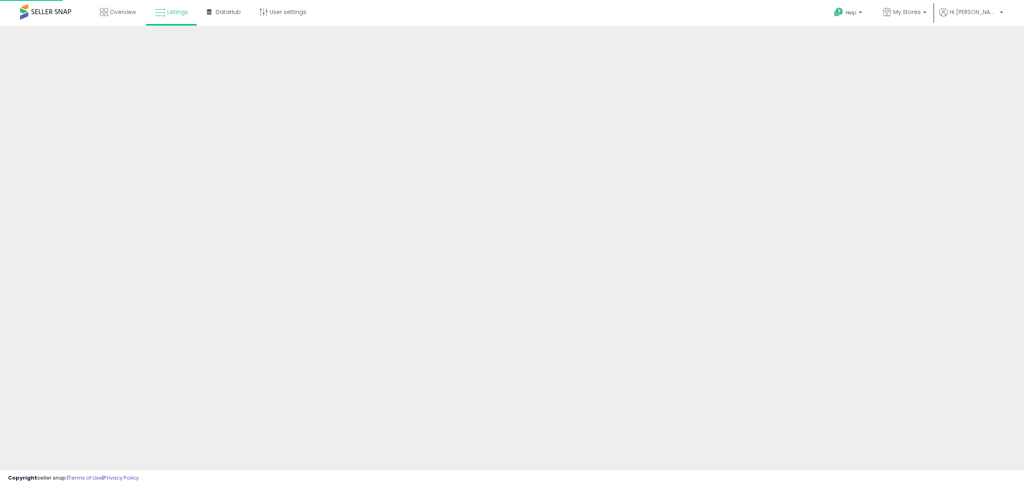 Image resolution: width=1024 pixels, height=486 pixels. Describe the element at coordinates (839, 12) in the screenshot. I see `i: Get Help` at that location.